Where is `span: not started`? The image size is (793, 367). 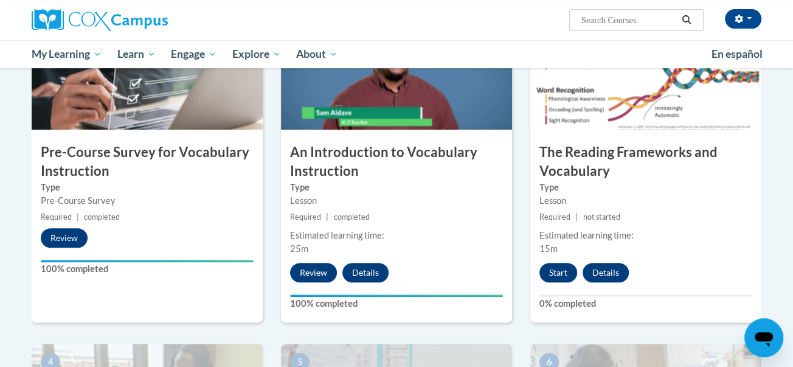 span: not started is located at coordinates (601, 216).